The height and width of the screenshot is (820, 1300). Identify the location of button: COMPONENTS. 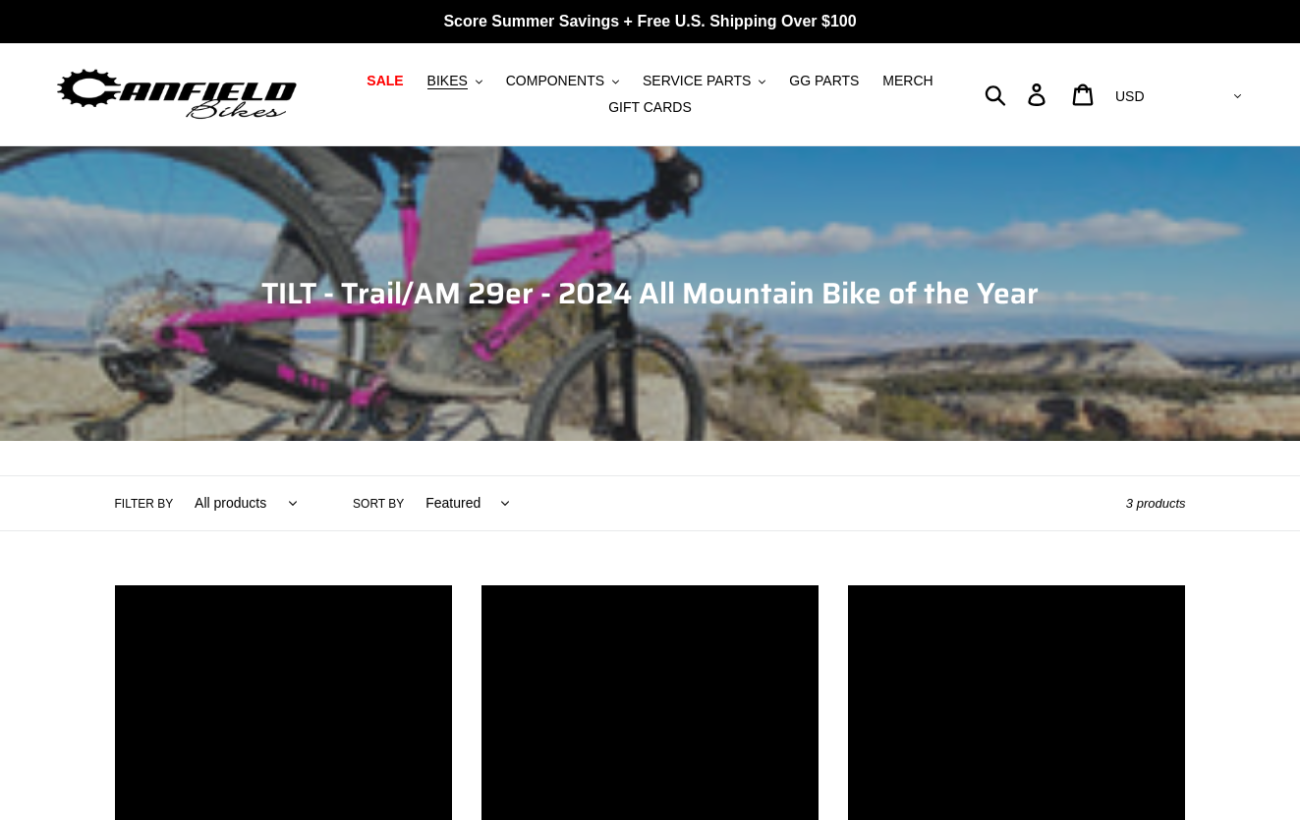
(562, 81).